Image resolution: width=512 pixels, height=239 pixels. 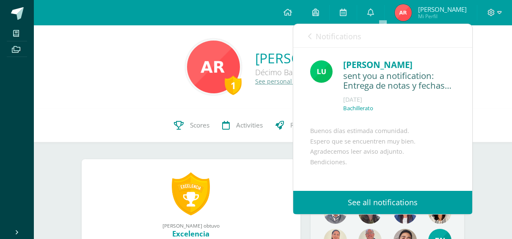 What do you see at coordinates (293, 81) in the screenshot?
I see `a: See personal information…` at bounding box center [293, 81].